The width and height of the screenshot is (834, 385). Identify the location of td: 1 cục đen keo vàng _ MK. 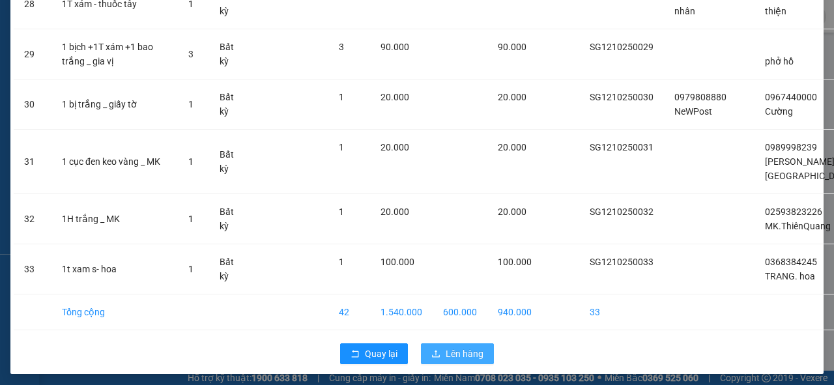
(115, 162).